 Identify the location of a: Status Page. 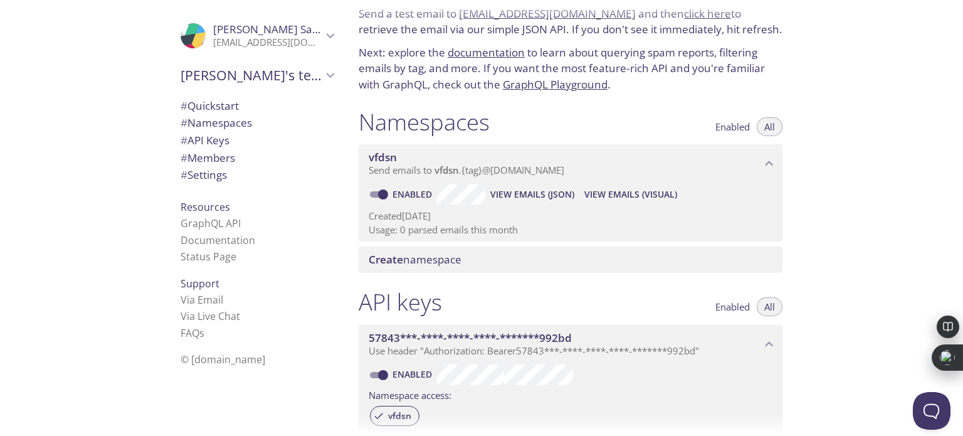
(208, 256).